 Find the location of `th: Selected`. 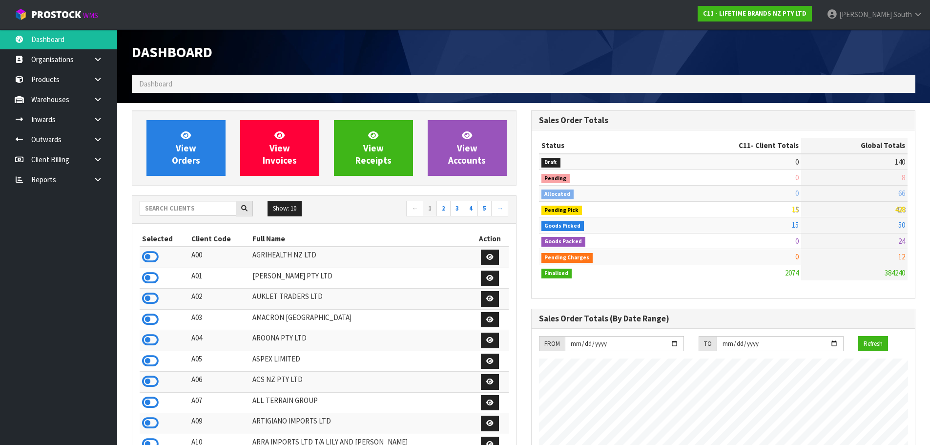

th: Selected is located at coordinates (164, 239).